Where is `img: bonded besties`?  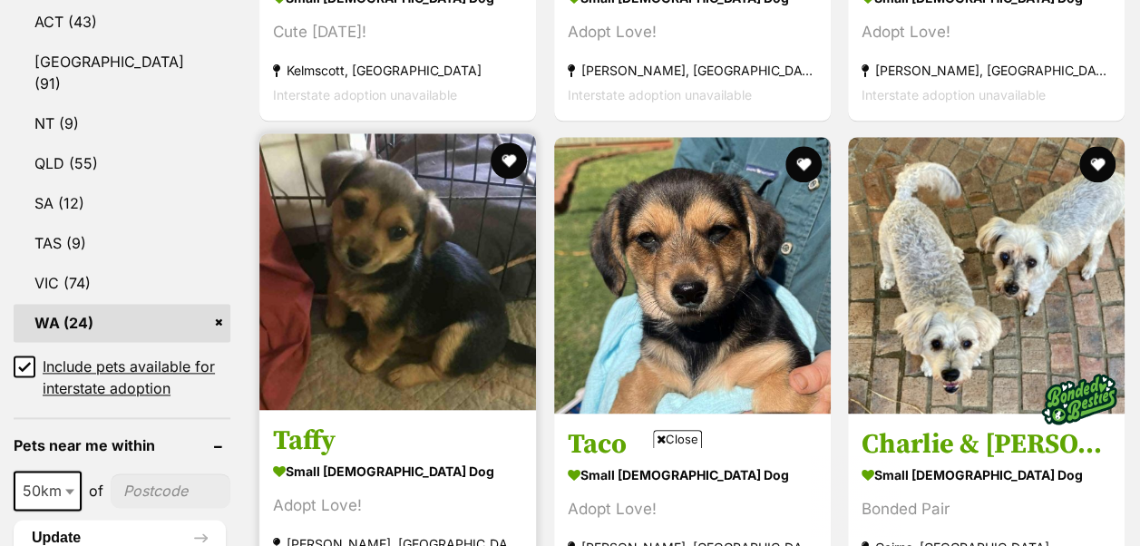 img: bonded besties is located at coordinates (1080, 399).